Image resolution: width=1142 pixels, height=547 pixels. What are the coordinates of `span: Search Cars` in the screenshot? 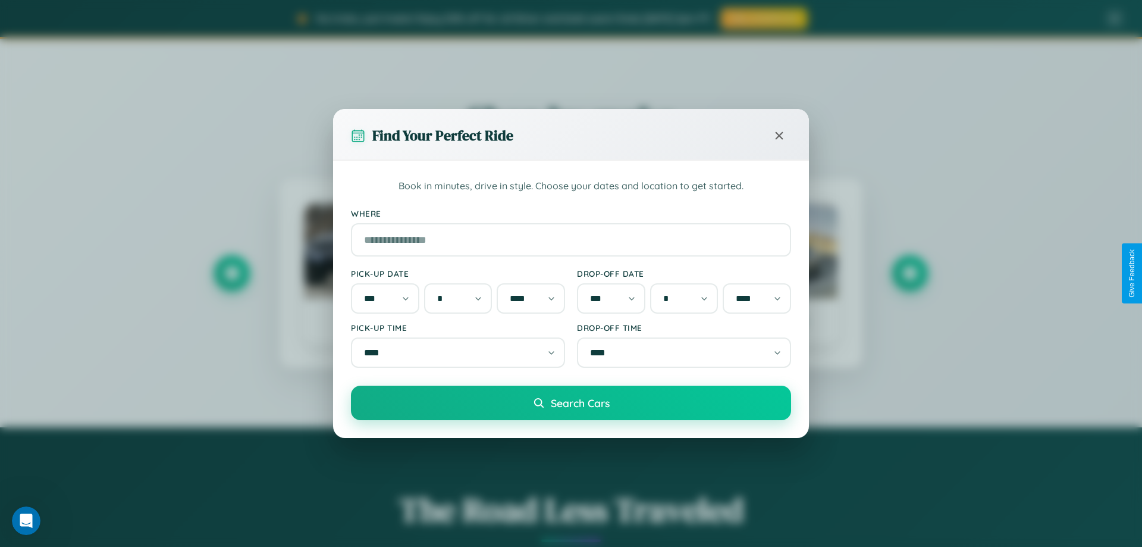 It's located at (580, 403).